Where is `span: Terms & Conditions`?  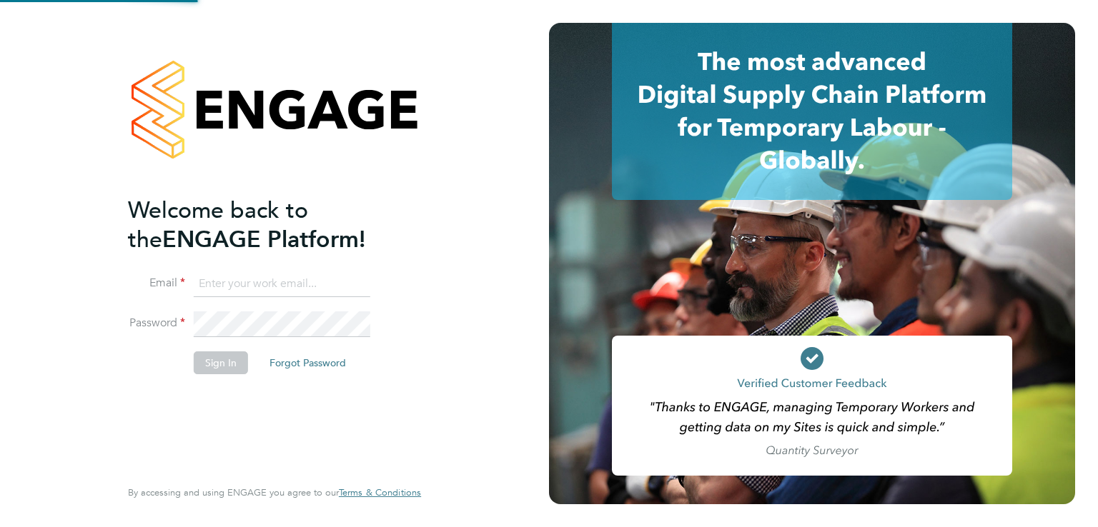
span: Terms & Conditions is located at coordinates (379, 492).